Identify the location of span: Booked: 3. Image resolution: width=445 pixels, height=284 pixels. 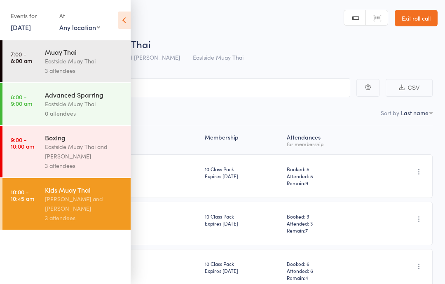
(327, 216).